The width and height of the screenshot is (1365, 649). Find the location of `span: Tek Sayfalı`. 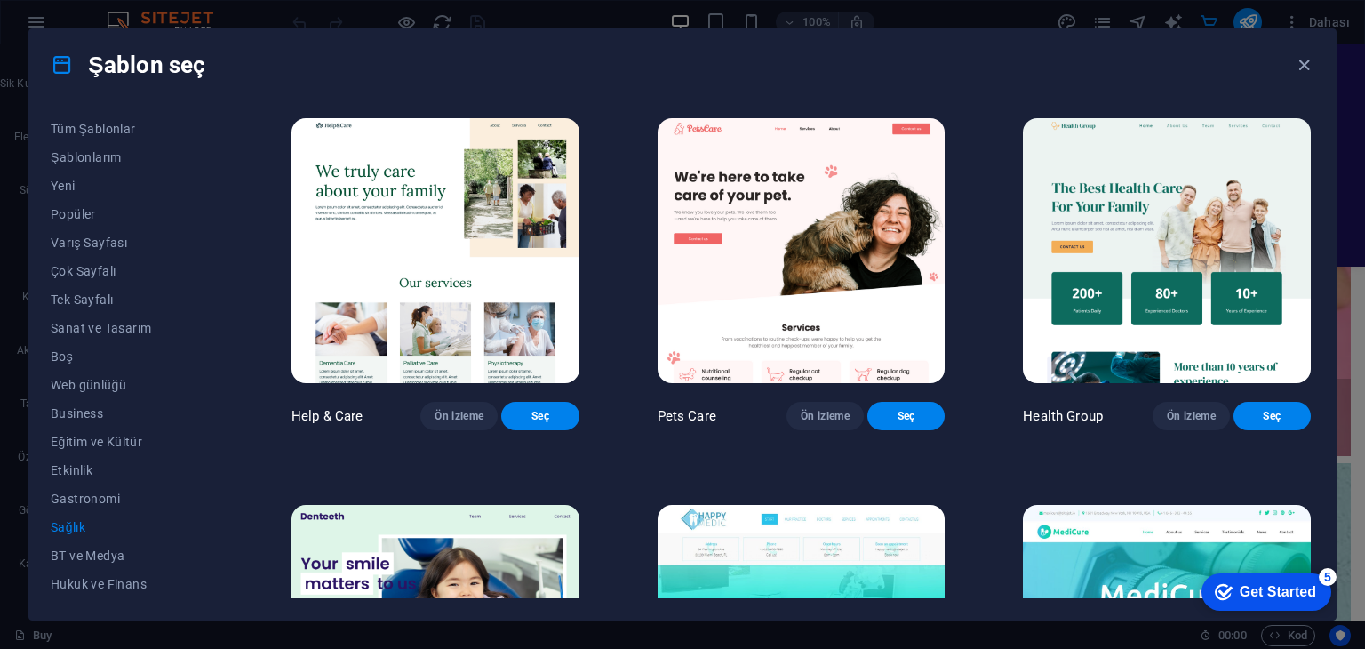

span: Tek Sayfalı is located at coordinates (132, 300).